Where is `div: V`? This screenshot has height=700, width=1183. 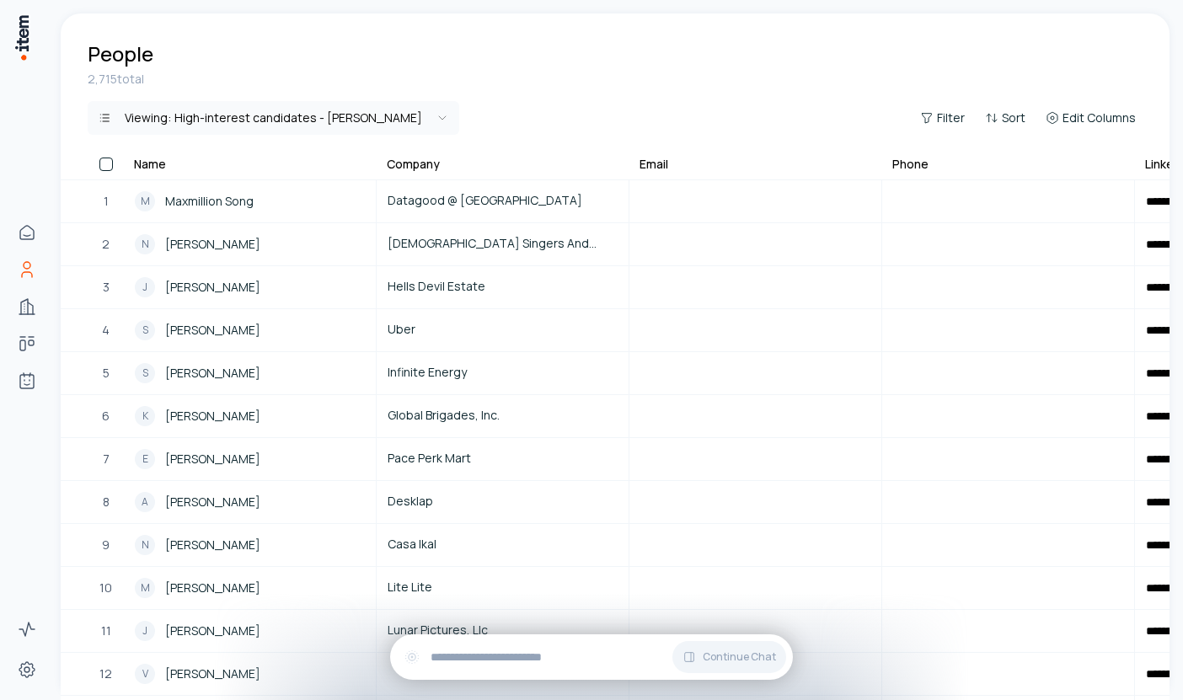
div: V is located at coordinates (145, 674).